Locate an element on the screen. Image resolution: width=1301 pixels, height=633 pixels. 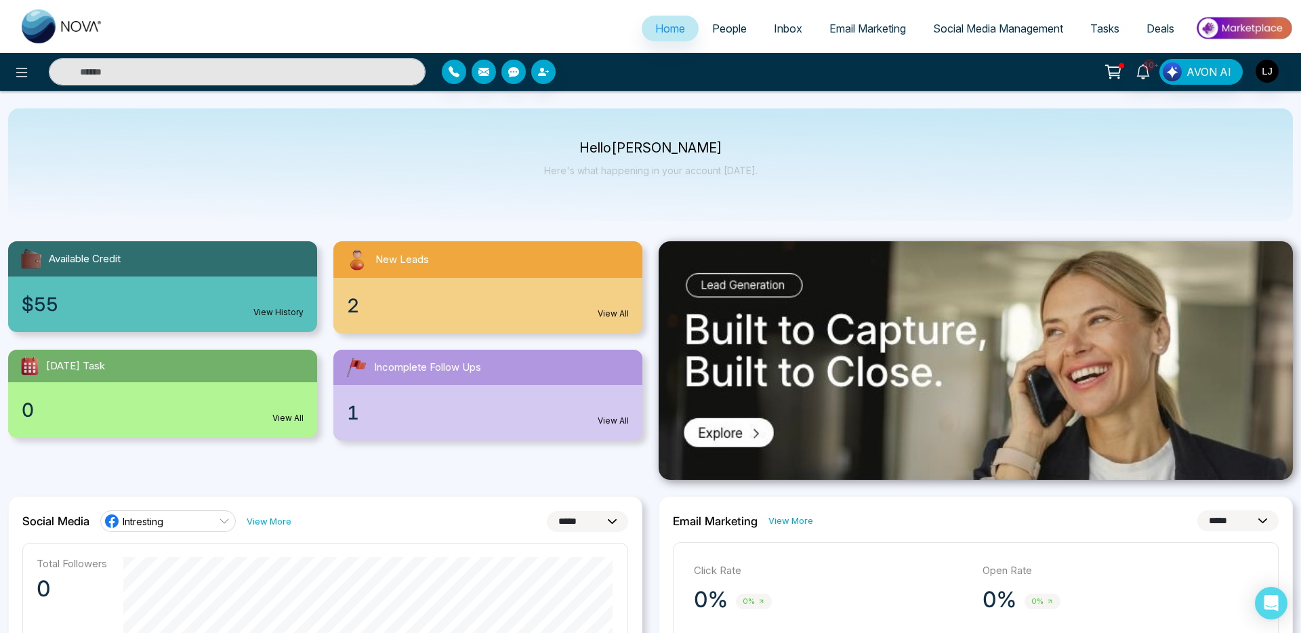
img: Market-place.gif is located at coordinates (1243, 28).